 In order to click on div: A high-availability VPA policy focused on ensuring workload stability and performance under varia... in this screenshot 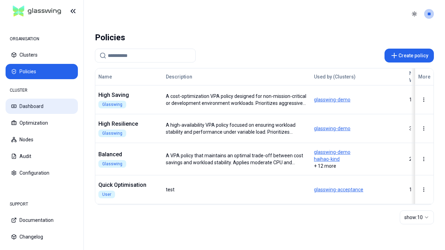, I will do `click(237, 129)`.